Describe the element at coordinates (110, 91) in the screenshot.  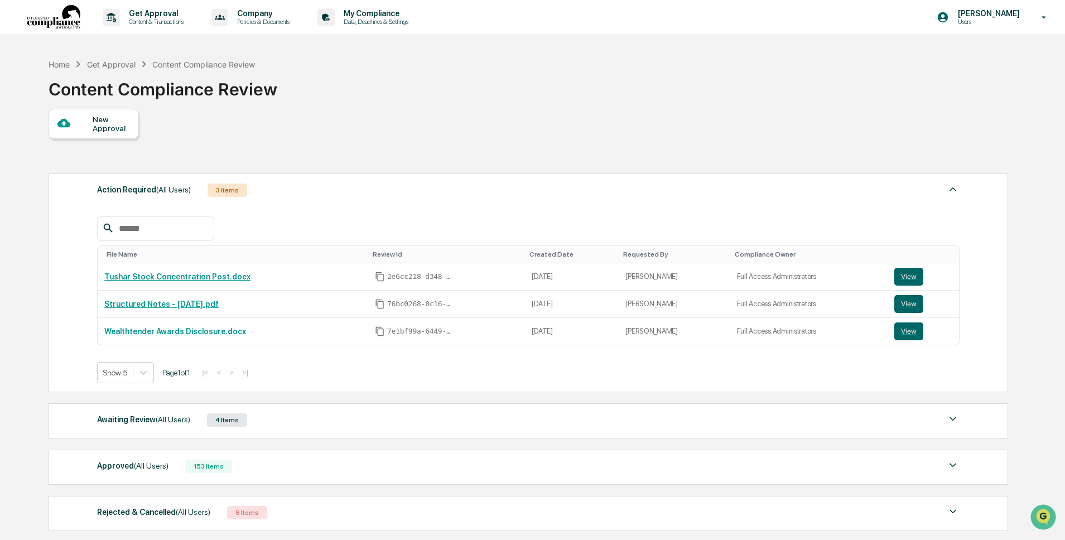
I see `div: Start new chat` at that location.